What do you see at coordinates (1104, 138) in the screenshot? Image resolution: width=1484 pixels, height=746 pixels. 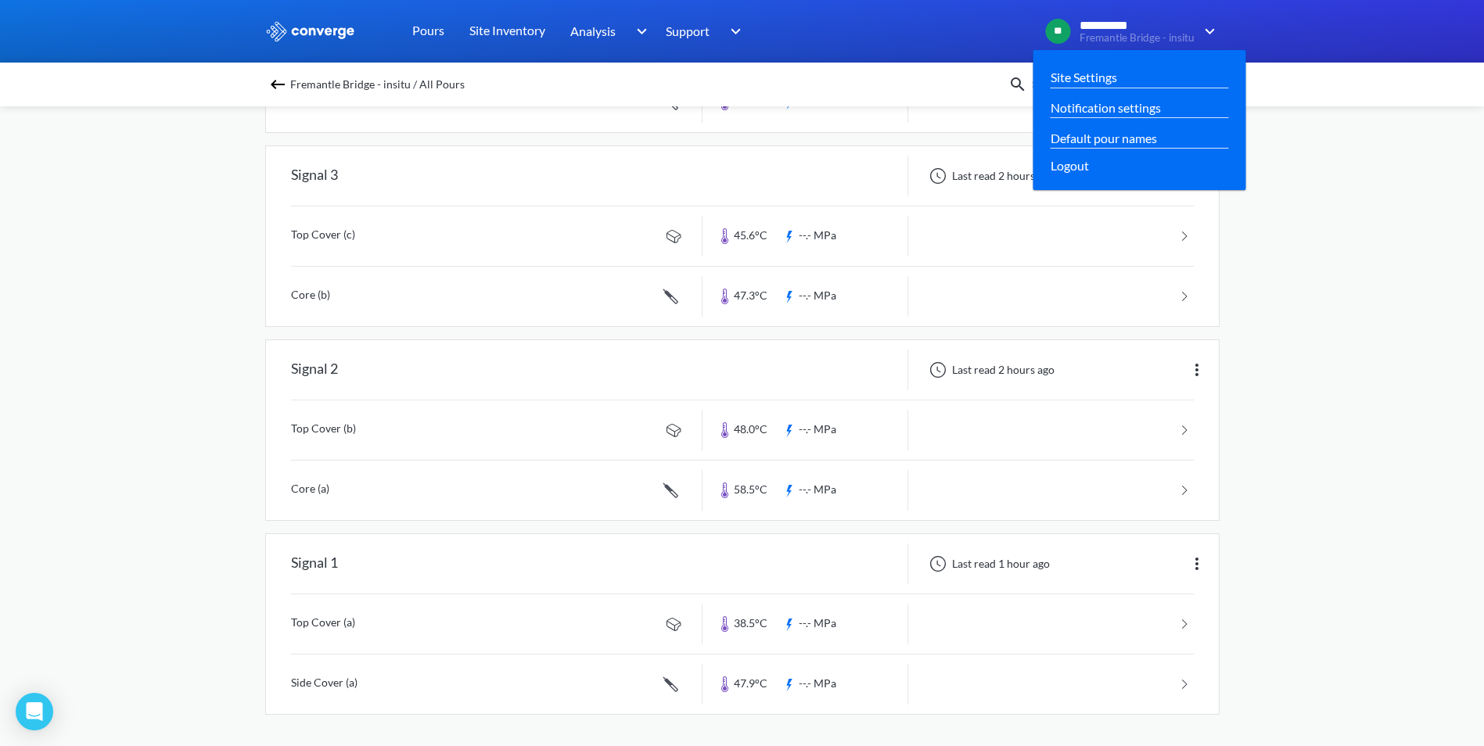 I see `a: Default pour names` at bounding box center [1104, 138].